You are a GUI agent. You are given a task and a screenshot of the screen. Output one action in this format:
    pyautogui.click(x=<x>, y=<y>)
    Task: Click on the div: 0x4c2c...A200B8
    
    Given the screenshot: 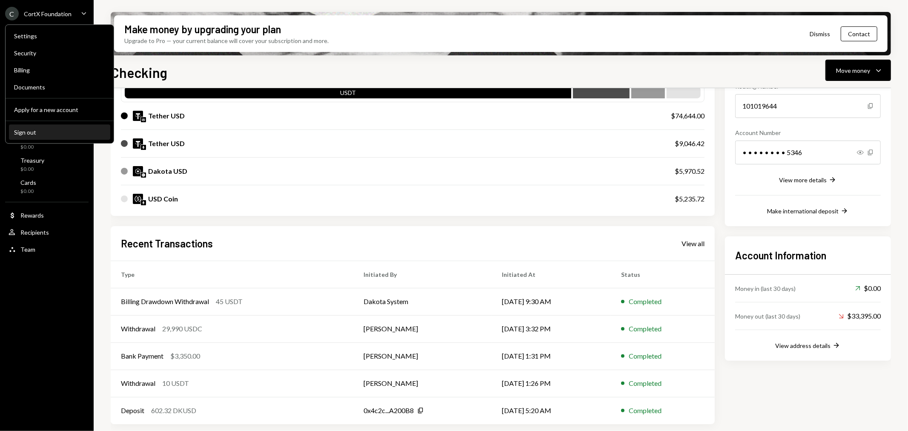 What is the action you would take?
    pyautogui.click(x=389, y=410)
    